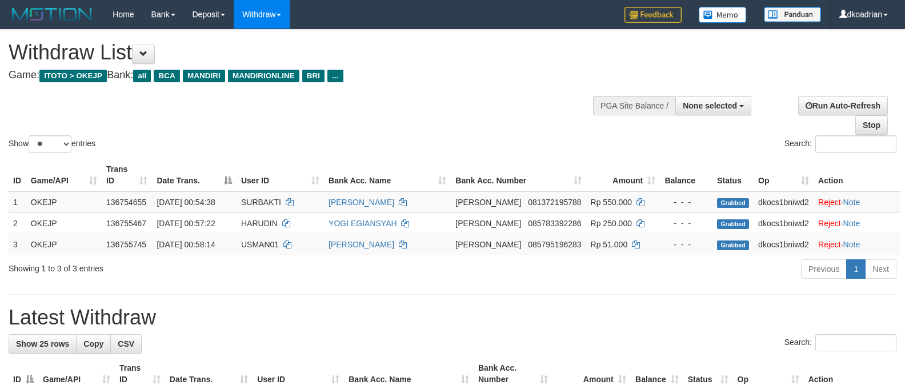 Image resolution: width=905 pixels, height=389 pixels. Describe the element at coordinates (52, 144) in the screenshot. I see `label: Show entries` at that location.